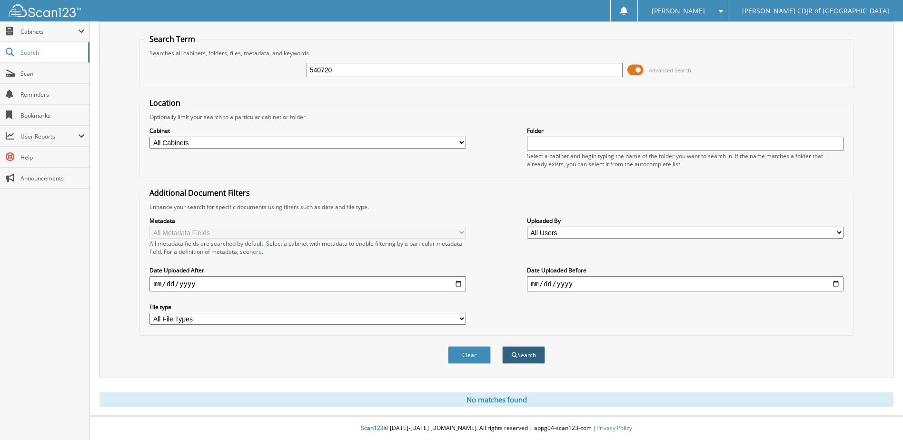 This screenshot has height=440, width=903. What do you see at coordinates (685, 220) in the screenshot?
I see `label: Uploaded By` at bounding box center [685, 220].